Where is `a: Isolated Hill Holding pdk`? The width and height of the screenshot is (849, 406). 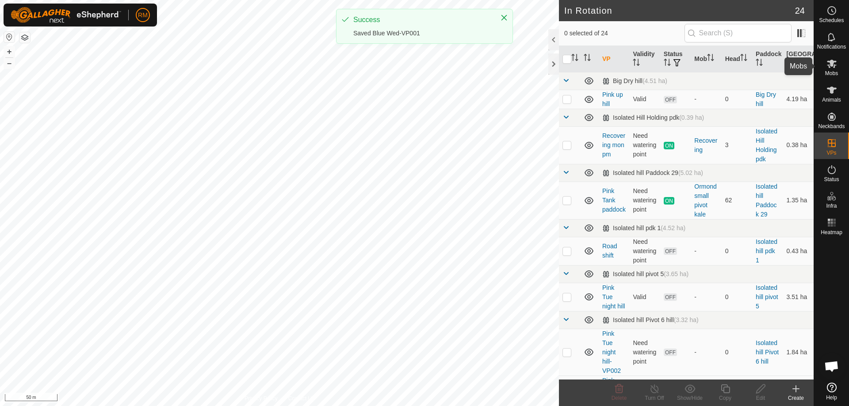 a: Isolated Hill Holding pdk is located at coordinates (767, 145).